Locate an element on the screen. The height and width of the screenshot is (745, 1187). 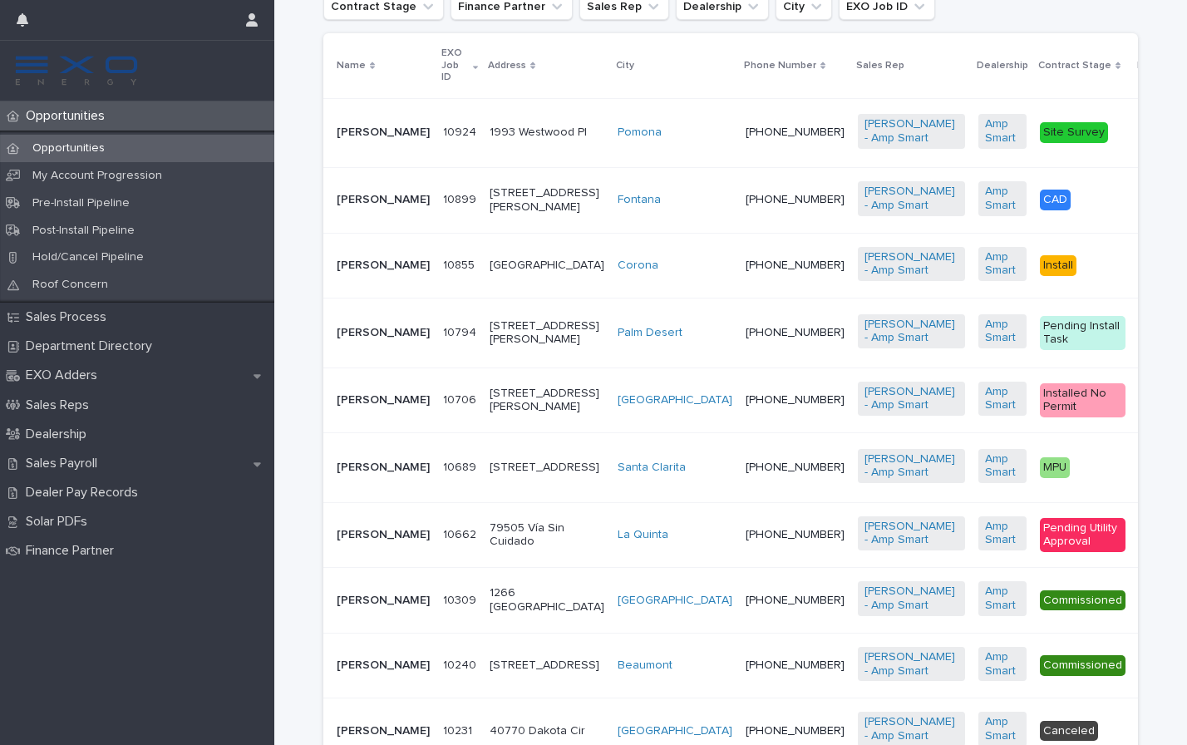
p: Contract Stage is located at coordinates (1075, 66).